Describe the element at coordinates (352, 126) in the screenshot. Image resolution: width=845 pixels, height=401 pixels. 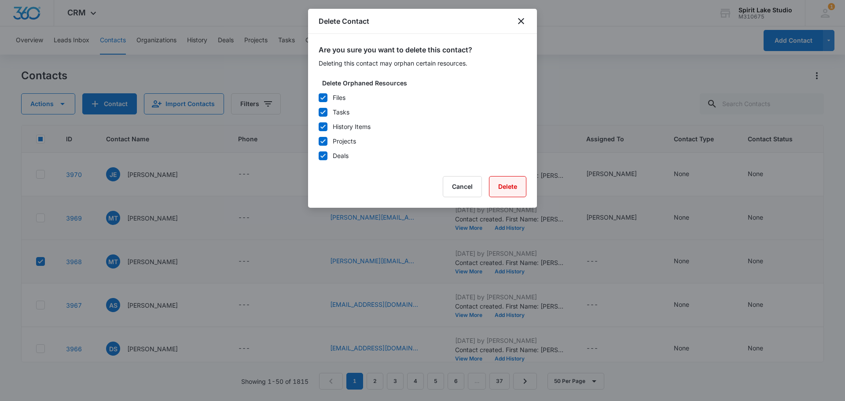
I see `div: History Items` at that location.